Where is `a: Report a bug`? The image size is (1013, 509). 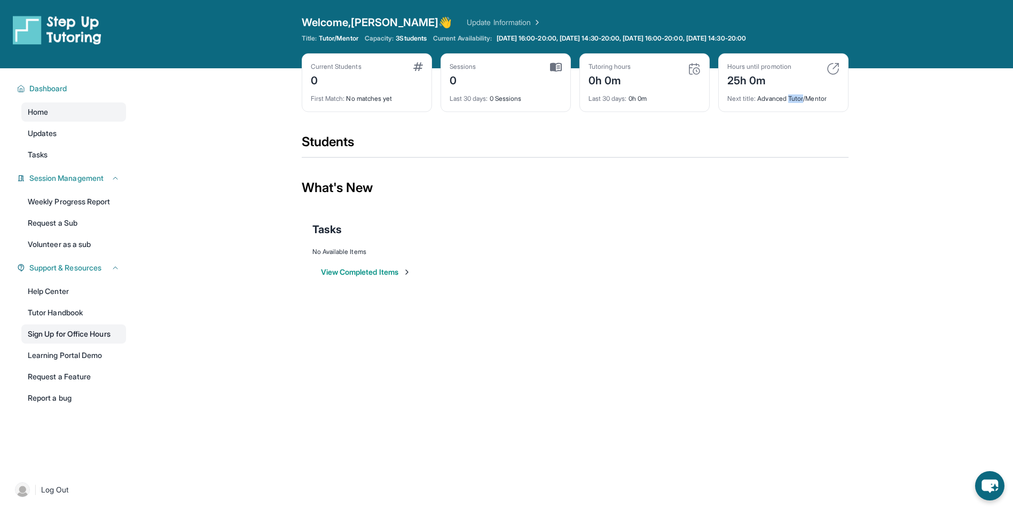 a: Report a bug is located at coordinates (74, 398).